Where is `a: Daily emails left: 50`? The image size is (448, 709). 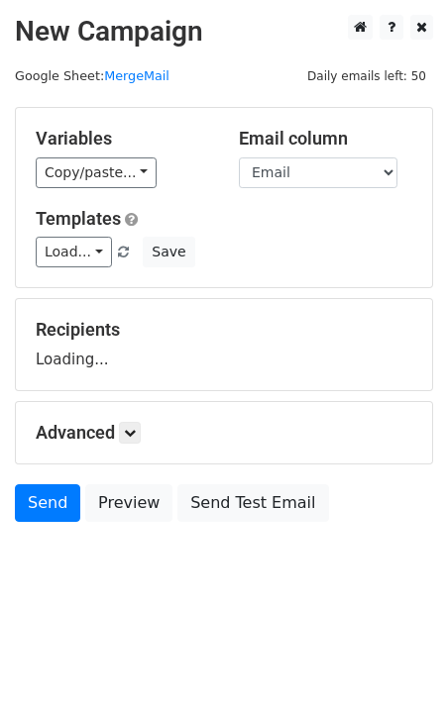
a: Daily emails left: 50 is located at coordinates (367, 75).